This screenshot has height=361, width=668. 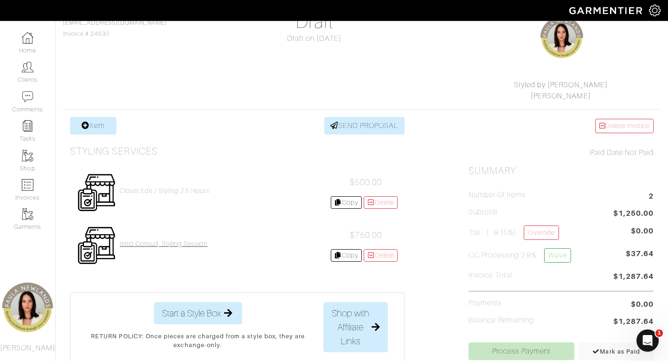 What do you see at coordinates (640, 257) in the screenshot?
I see `span: $37.64` at bounding box center [640, 257].